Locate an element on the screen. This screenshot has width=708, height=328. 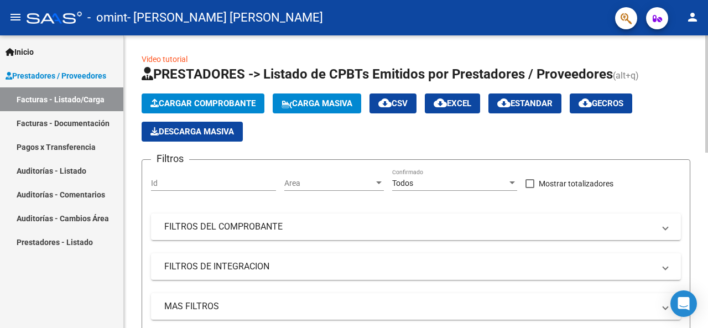
span: PRESTADORES -> Listado de CPBTs Emitidos por Prestadores / Proveedores is located at coordinates (377, 74).